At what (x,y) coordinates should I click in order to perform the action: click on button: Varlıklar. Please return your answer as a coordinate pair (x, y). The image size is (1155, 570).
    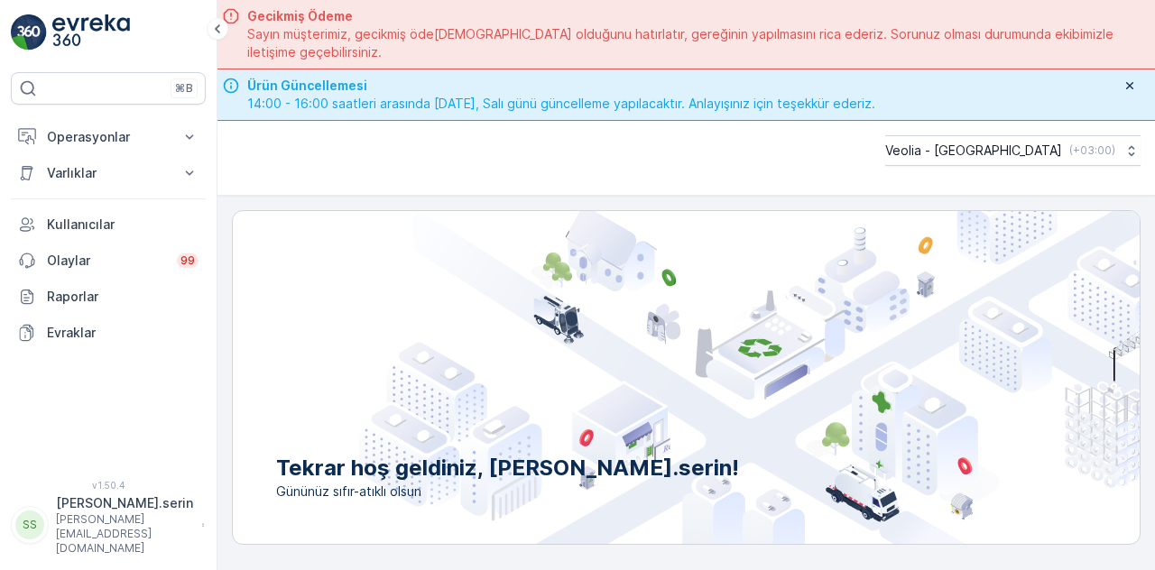
    Looking at the image, I should click on (108, 173).